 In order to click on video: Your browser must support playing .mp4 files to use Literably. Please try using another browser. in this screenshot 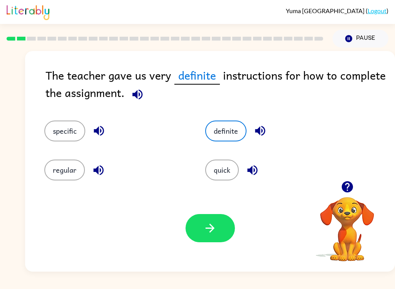, I will do `click(347, 223)`.